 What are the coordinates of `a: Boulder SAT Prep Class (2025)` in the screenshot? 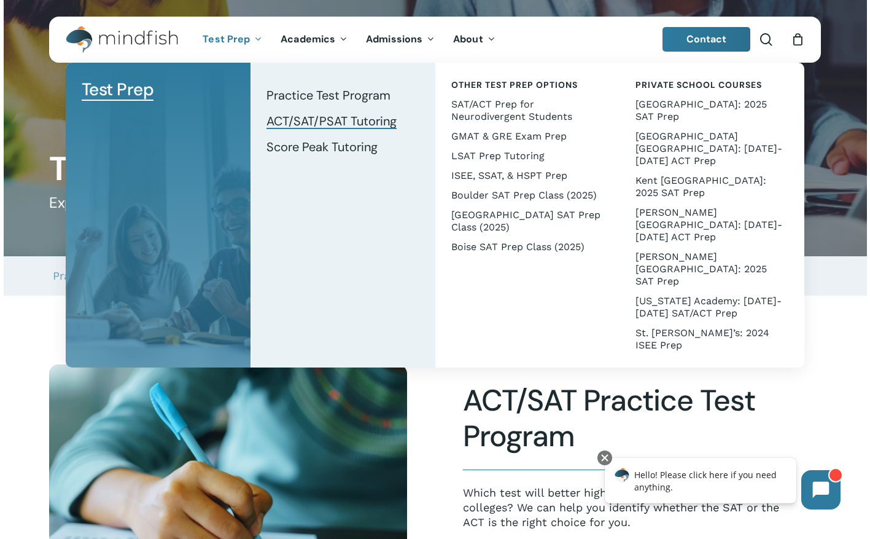 It's located at (528, 195).